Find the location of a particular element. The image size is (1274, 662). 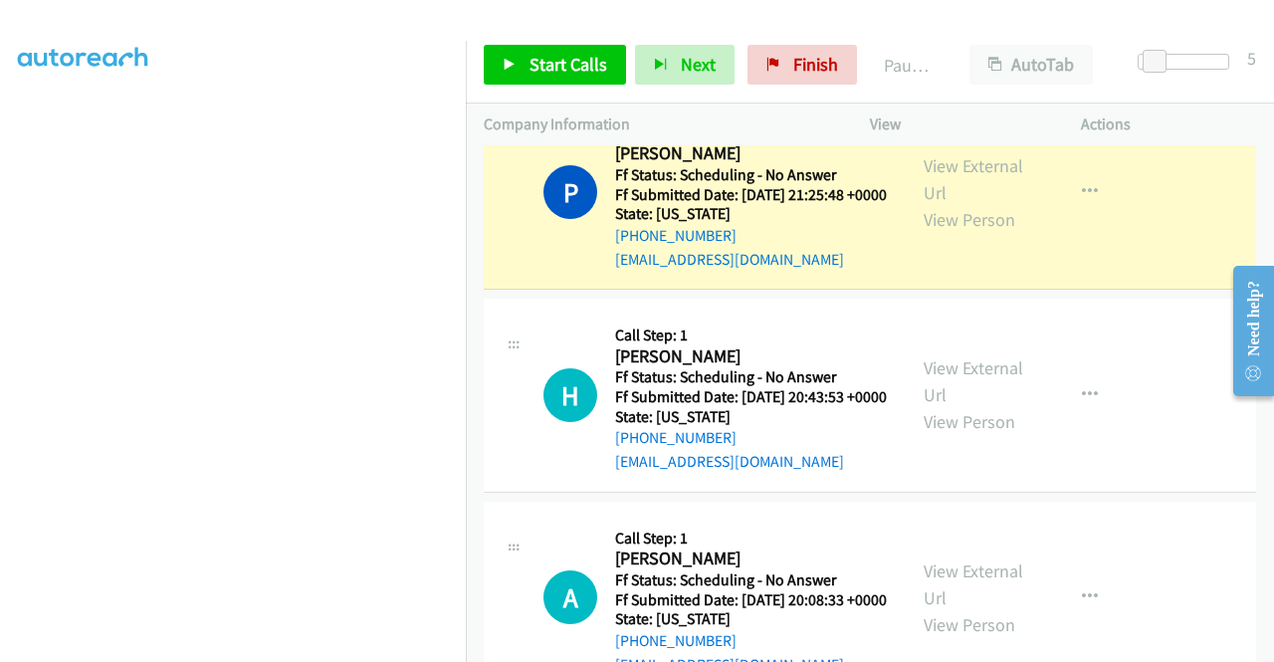

span: Next is located at coordinates (698, 64).